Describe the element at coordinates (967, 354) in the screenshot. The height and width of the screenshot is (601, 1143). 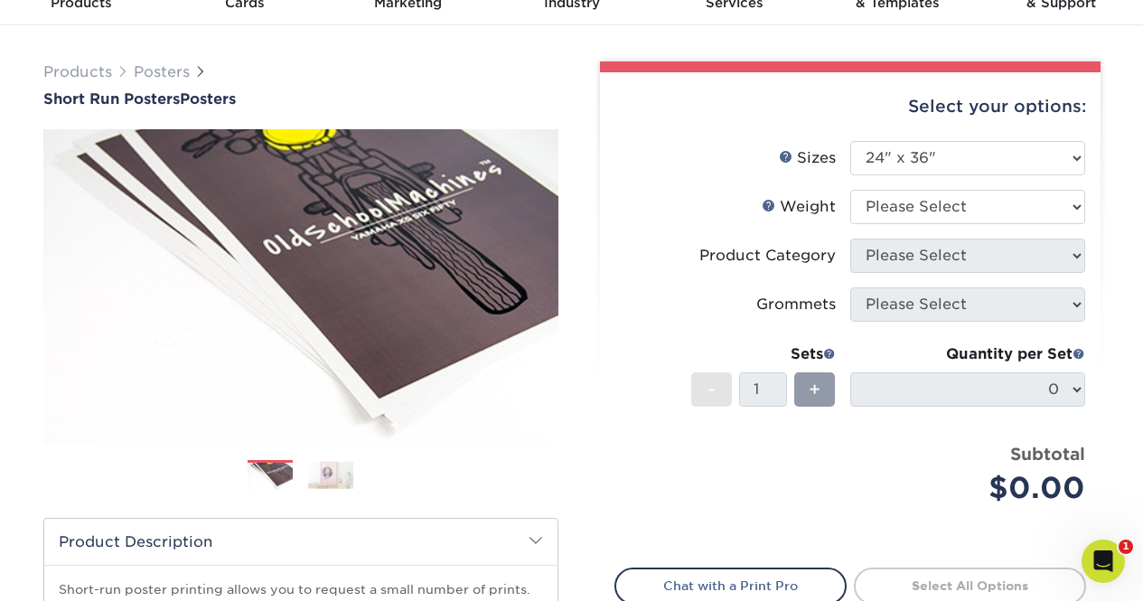
I see `div: Quantity per Set` at that location.